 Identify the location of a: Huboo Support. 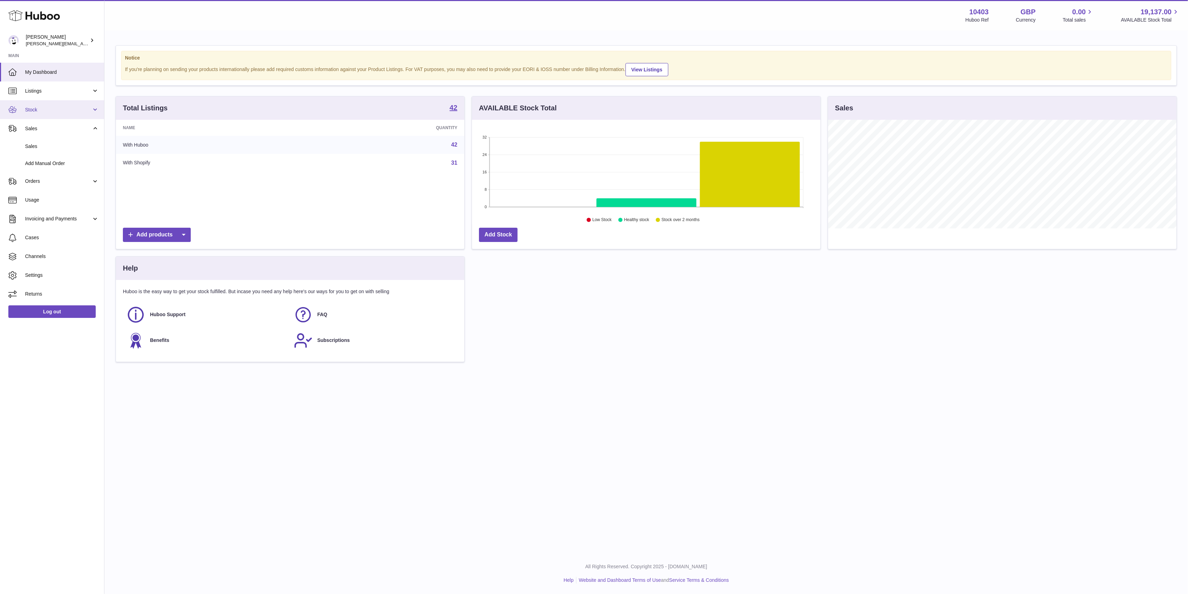
(206, 315).